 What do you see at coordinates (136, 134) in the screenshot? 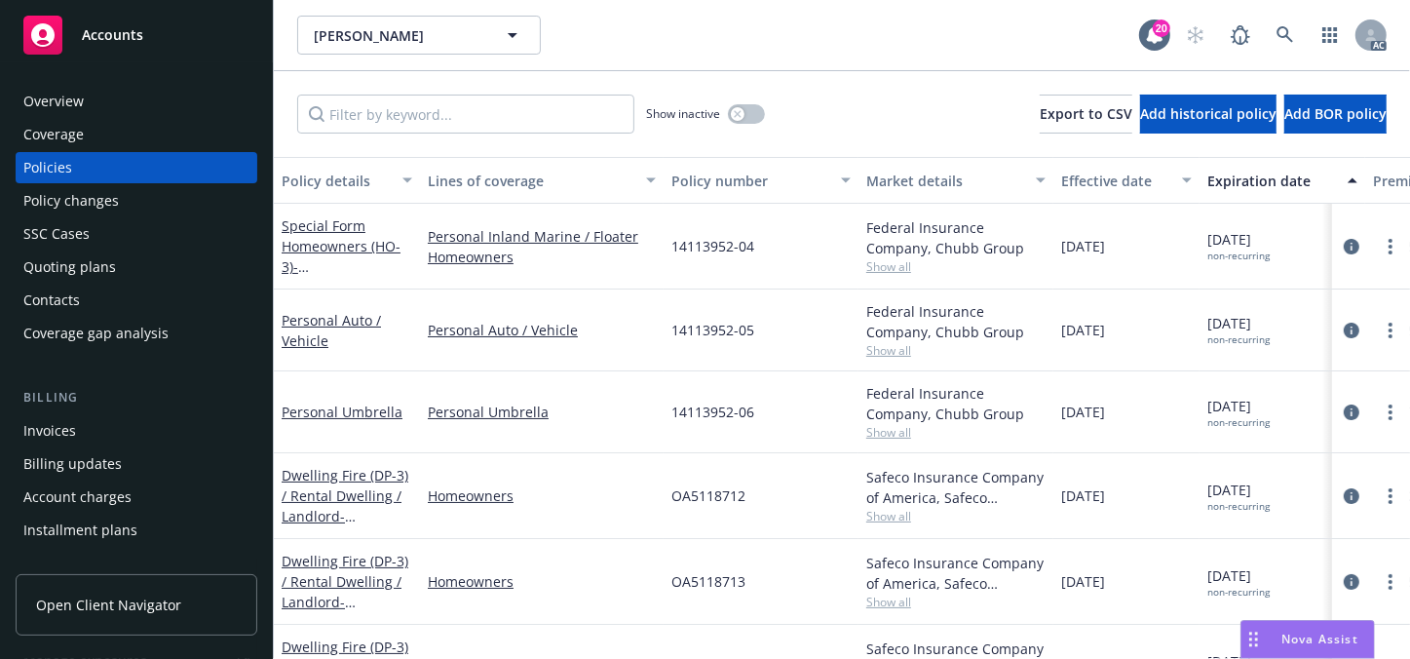
I see `a: Coverage` at bounding box center [136, 134].